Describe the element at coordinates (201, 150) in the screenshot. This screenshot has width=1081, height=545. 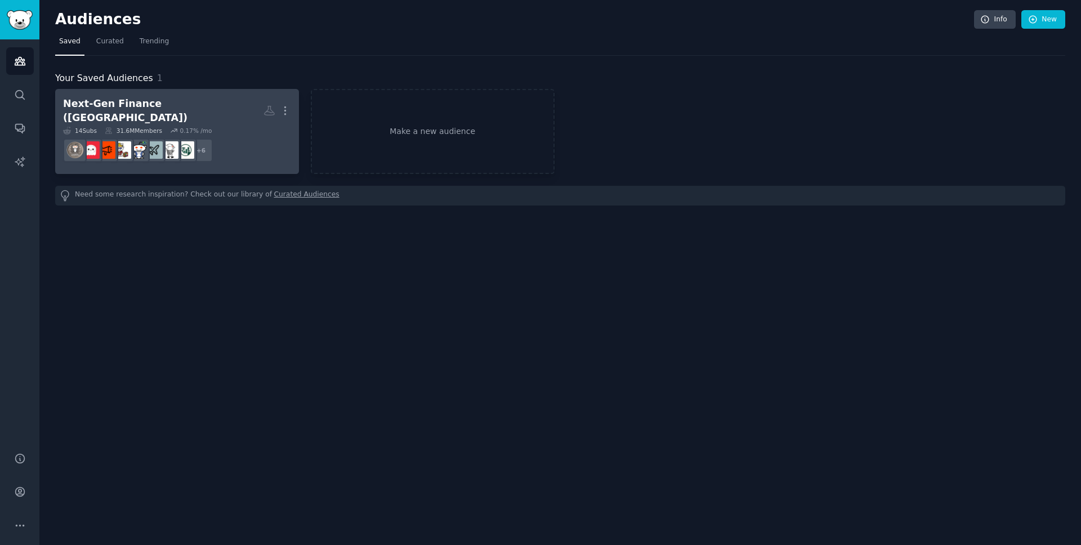
I see `div: + 6` at that location.